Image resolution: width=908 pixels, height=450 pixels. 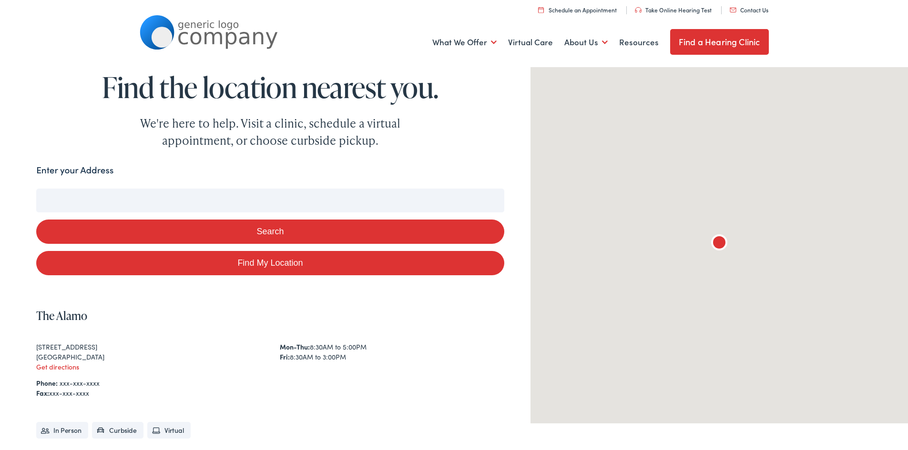 I want to click on strong: Fax:, so click(x=42, y=393).